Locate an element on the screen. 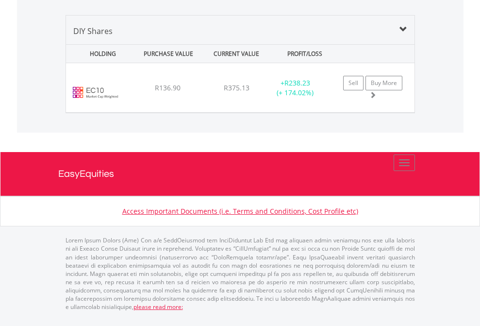 This screenshot has width=480, height=326. div: PURCHASE VALUE is located at coordinates (168, 53).